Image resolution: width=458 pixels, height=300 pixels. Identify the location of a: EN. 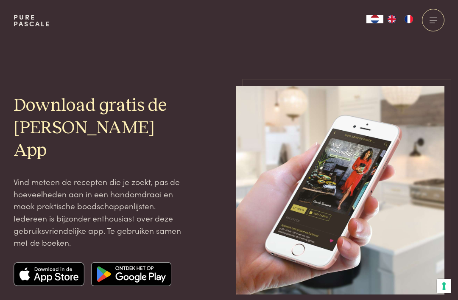
(392, 19).